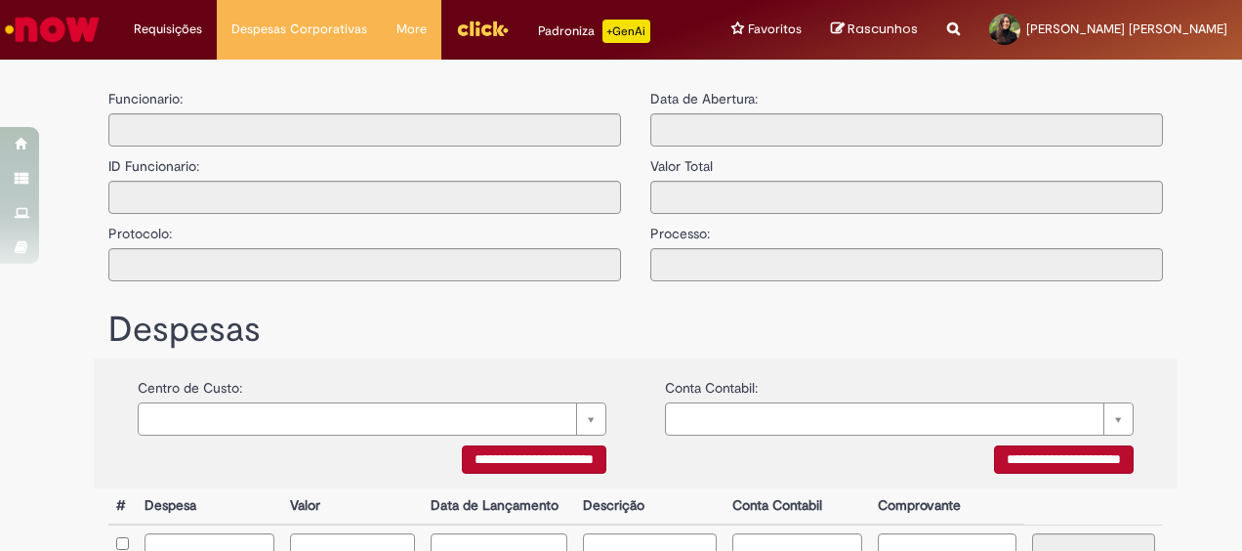 The image size is (1242, 551). Describe the element at coordinates (711, 383) in the screenshot. I see `label: Conta Contabil:` at that location.